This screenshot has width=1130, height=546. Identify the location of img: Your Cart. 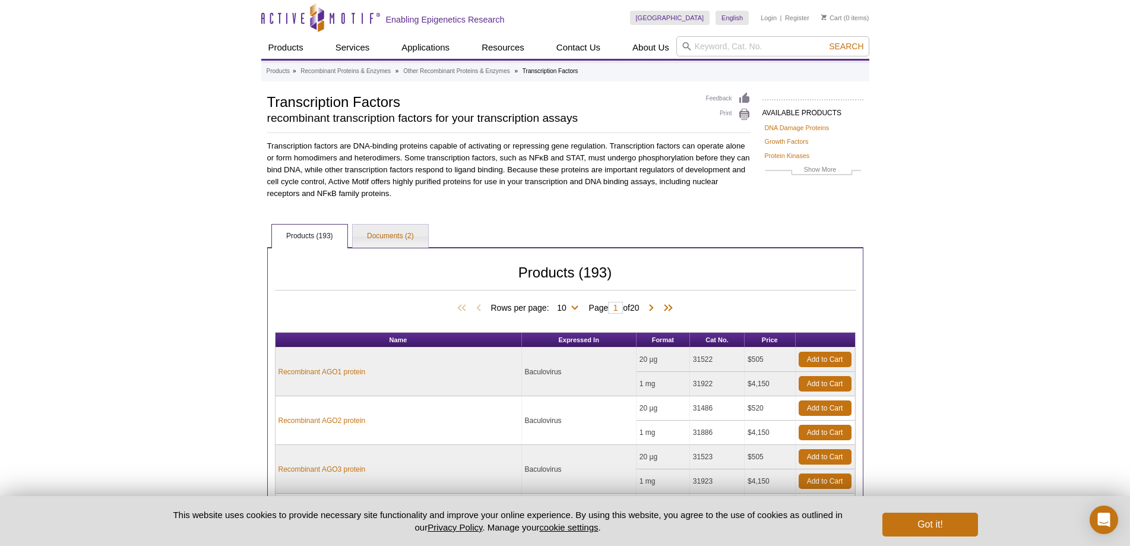
(824, 17).